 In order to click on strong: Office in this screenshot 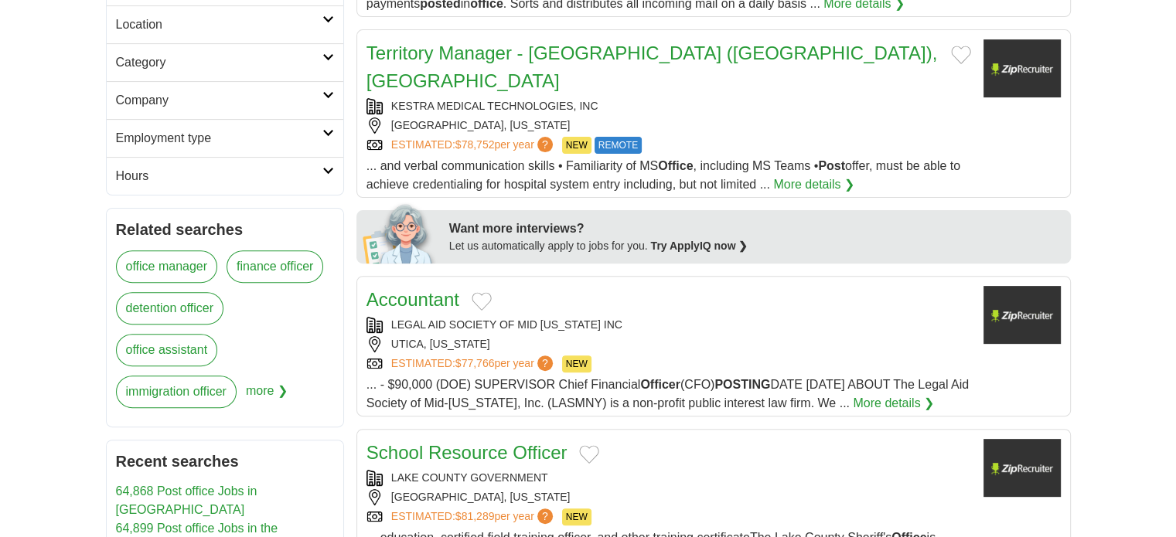, I will do `click(675, 165)`.